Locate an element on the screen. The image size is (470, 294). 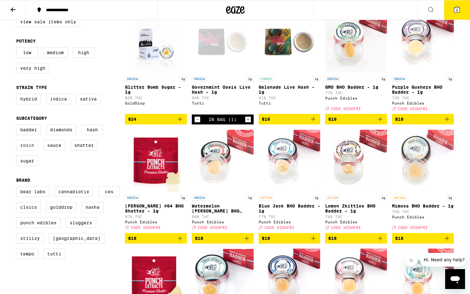
label: Sativa is located at coordinates (88, 99).